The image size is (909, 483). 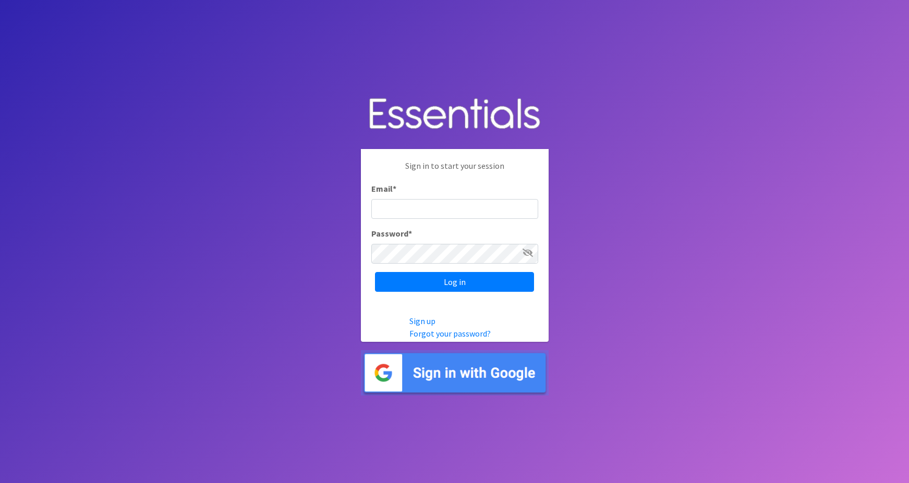 I want to click on img: Sign in with Google, so click(x=455, y=373).